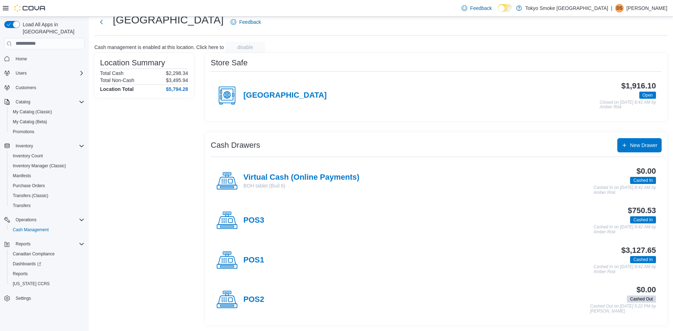 The image size is (673, 331). What do you see at coordinates (229, 63) in the screenshot?
I see `h3: Store Safe` at bounding box center [229, 63].